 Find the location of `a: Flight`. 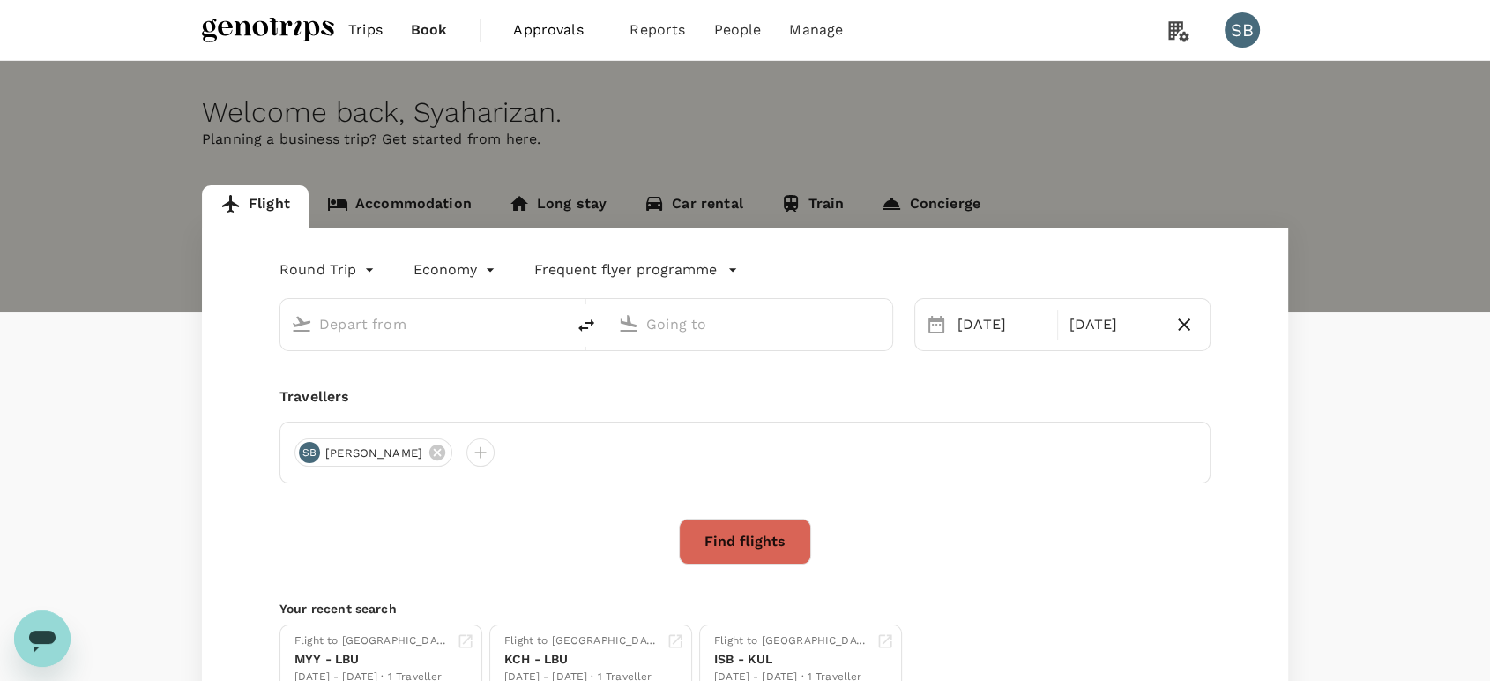

a: Flight is located at coordinates (255, 206).